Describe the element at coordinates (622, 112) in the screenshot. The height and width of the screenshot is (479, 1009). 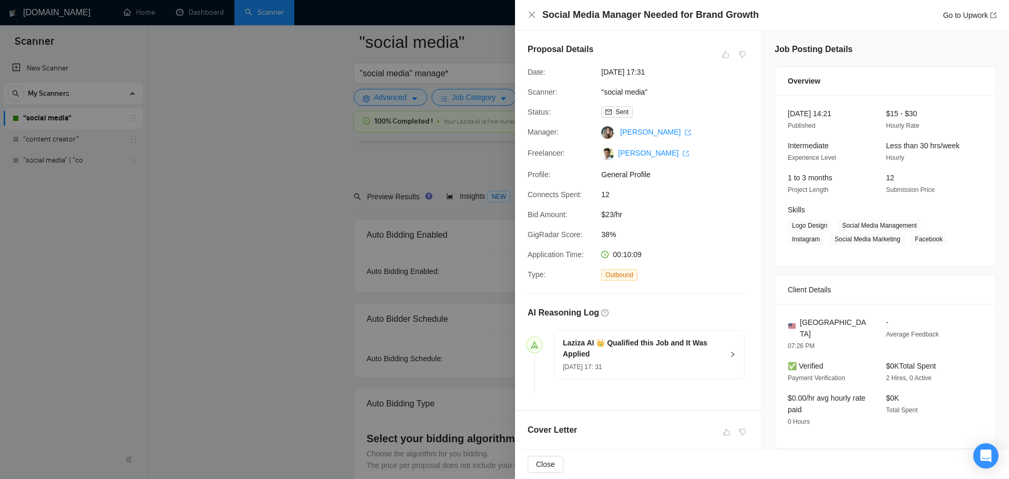
I see `span: Sent` at that location.